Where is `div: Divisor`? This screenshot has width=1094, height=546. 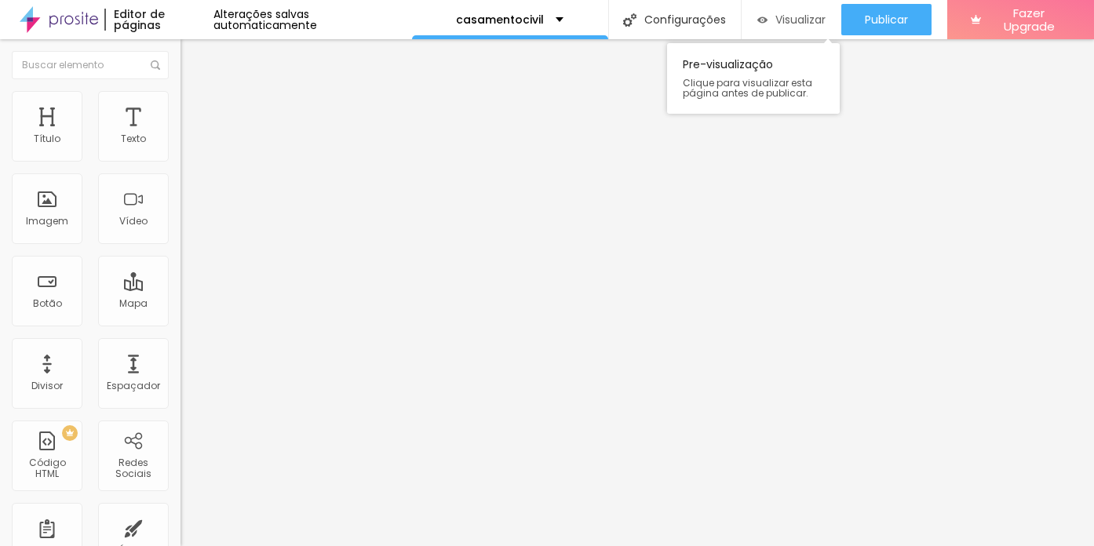 div: Divisor is located at coordinates (47, 386).